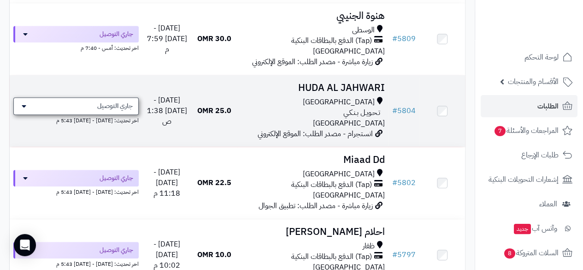 This screenshot has width=583, height=270. I want to click on span: تـحـويـل بـنـكـي, so click(362, 112).